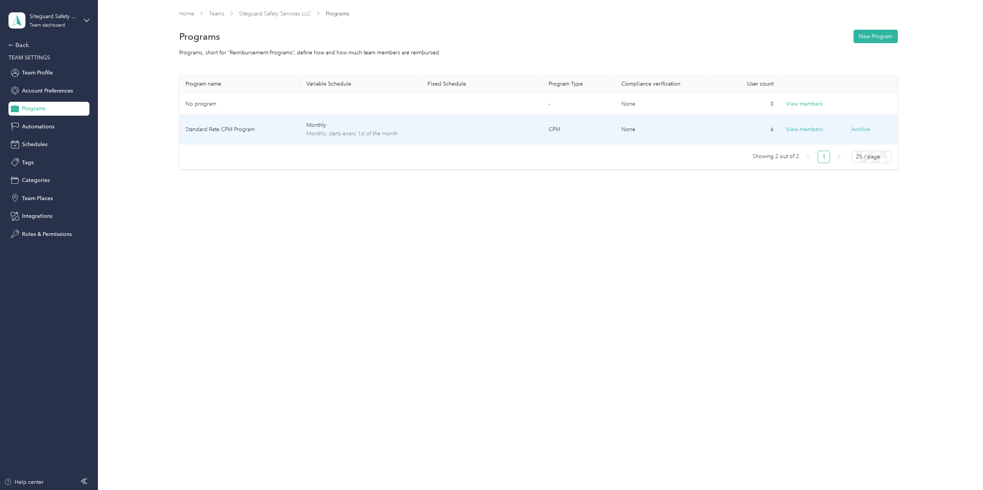  Describe the element at coordinates (47, 25) in the screenshot. I see `div: Team dashboard` at that location.